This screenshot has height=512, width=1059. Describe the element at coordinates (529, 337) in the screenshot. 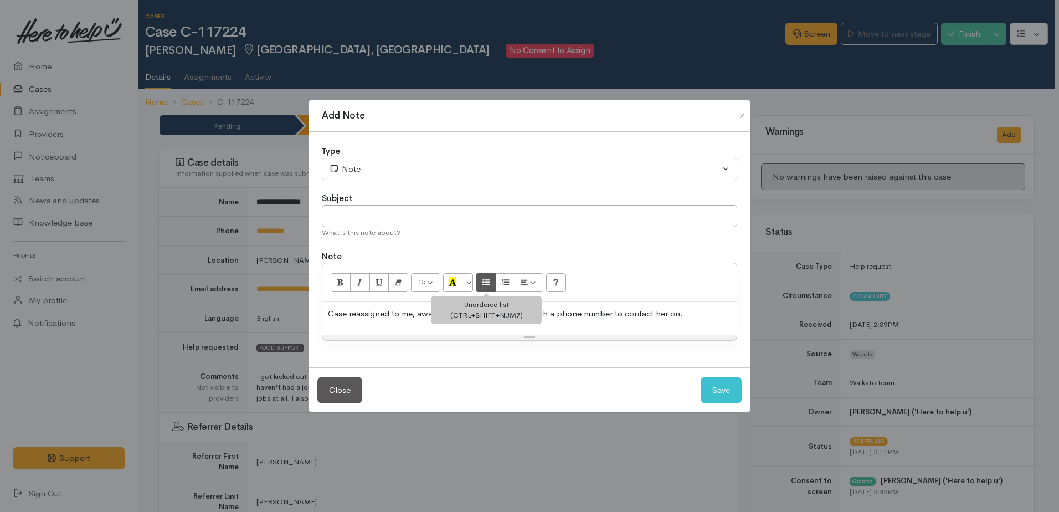

I see `div: Resize` at that location.